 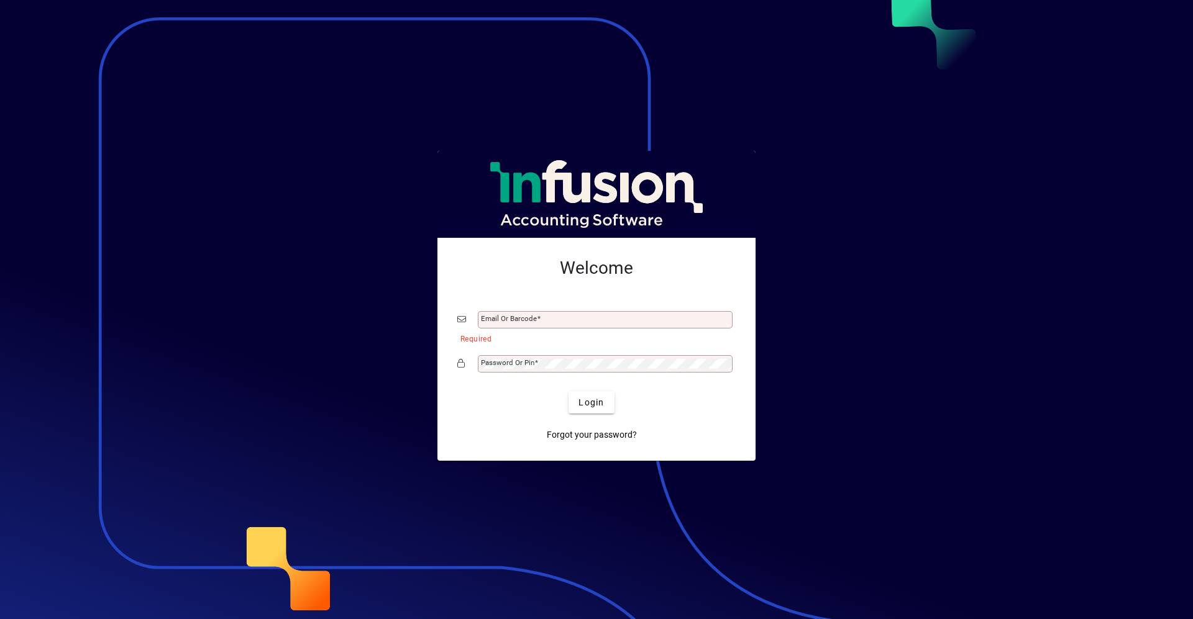 What do you see at coordinates (591, 435) in the screenshot?
I see `span: Forgot your password?` at bounding box center [591, 435].